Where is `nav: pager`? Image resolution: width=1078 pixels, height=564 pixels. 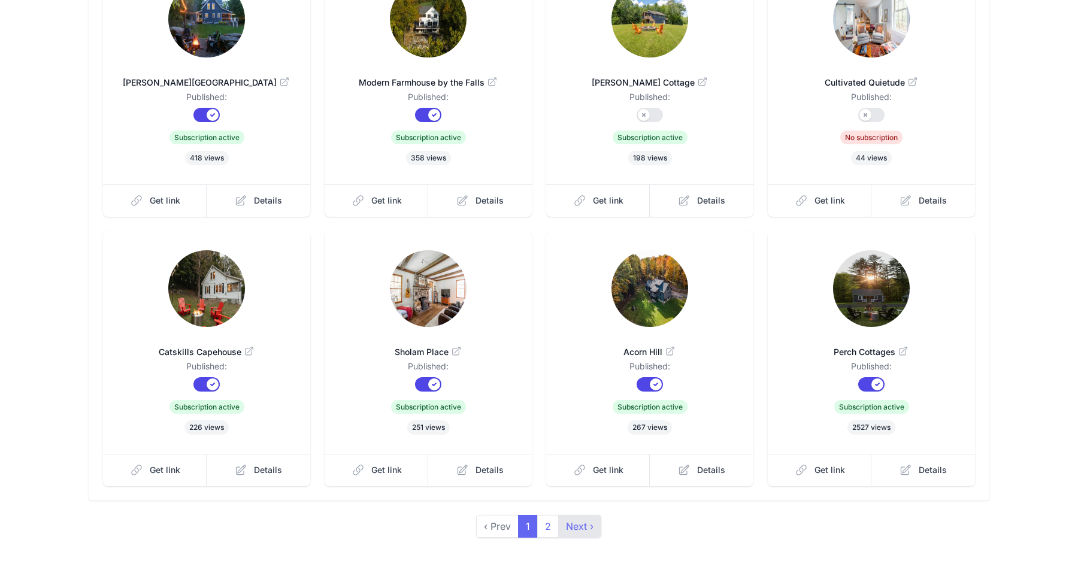
nav: pager is located at coordinates (539, 527).